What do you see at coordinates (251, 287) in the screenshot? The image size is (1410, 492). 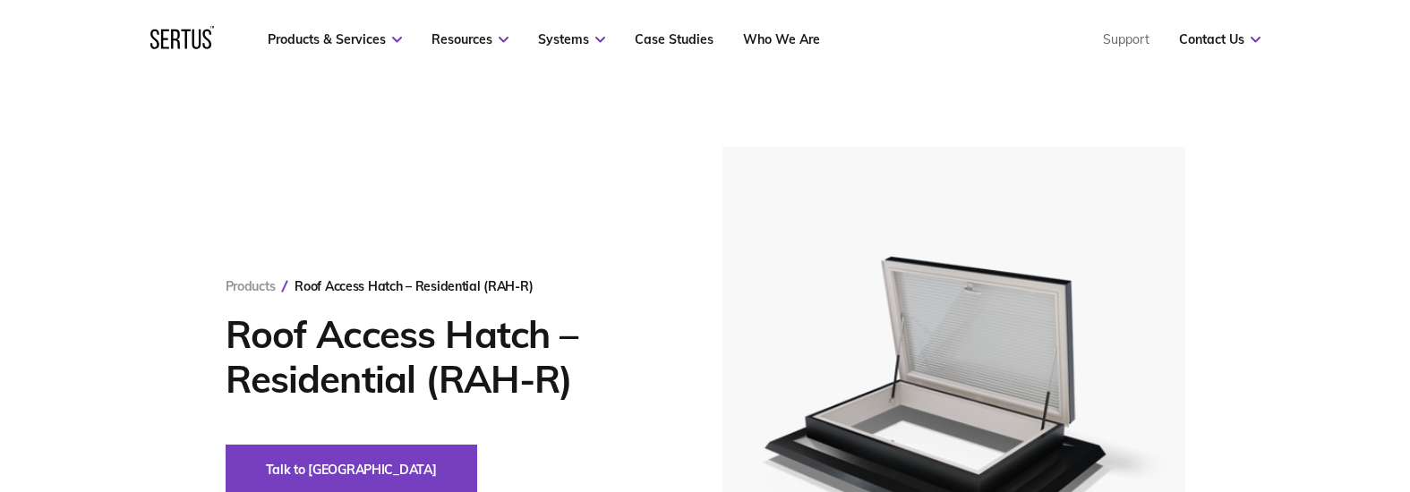 I see `a: Products` at bounding box center [251, 287].